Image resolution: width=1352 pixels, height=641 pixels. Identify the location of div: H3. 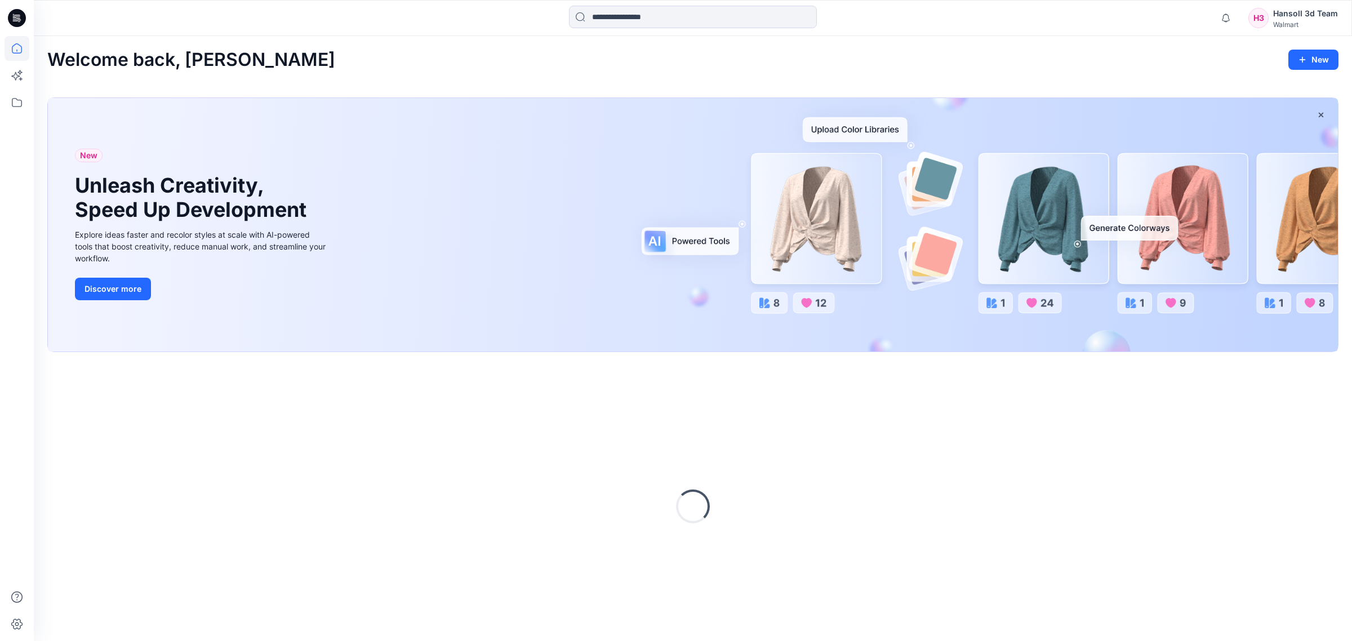
(1258, 18).